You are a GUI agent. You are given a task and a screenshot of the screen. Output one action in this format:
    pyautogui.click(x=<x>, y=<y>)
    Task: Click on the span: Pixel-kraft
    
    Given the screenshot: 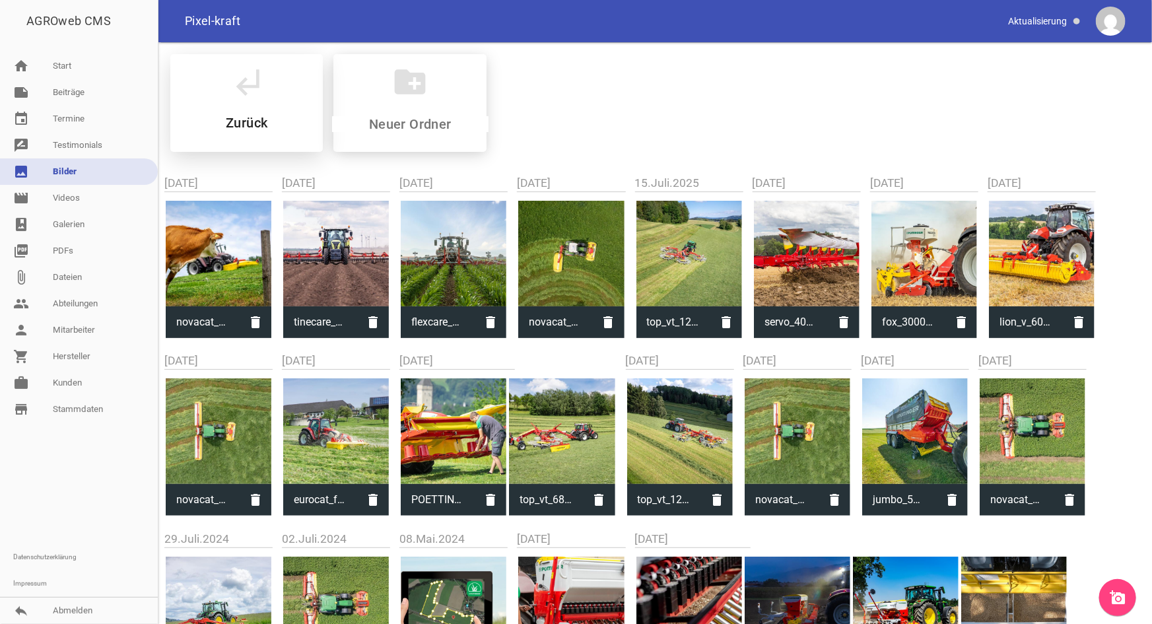 What is the action you would take?
    pyautogui.click(x=213, y=21)
    